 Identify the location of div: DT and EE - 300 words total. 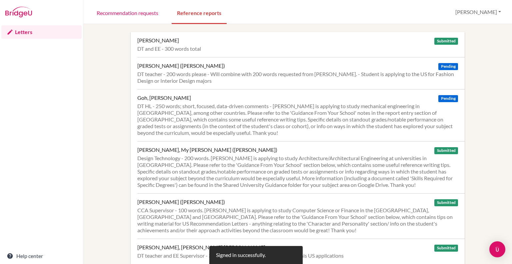
(298, 49).